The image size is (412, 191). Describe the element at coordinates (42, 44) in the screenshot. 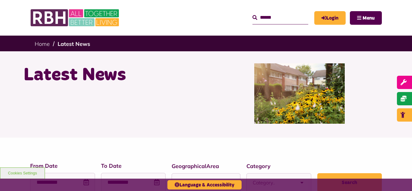

I see `a: Home` at that location.